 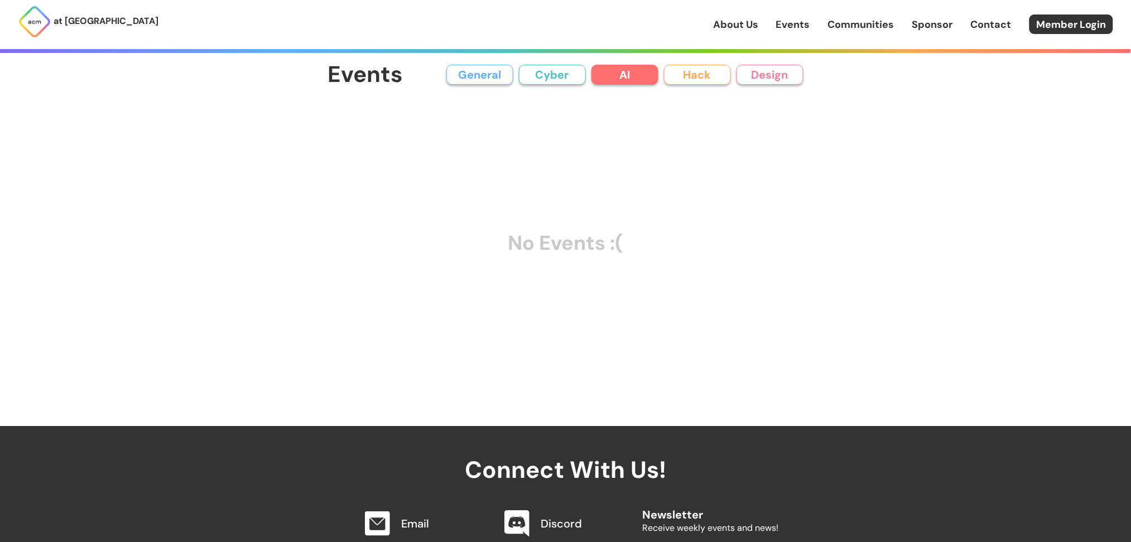 I want to click on p: Receive weekly events and news!, so click(x=711, y=528).